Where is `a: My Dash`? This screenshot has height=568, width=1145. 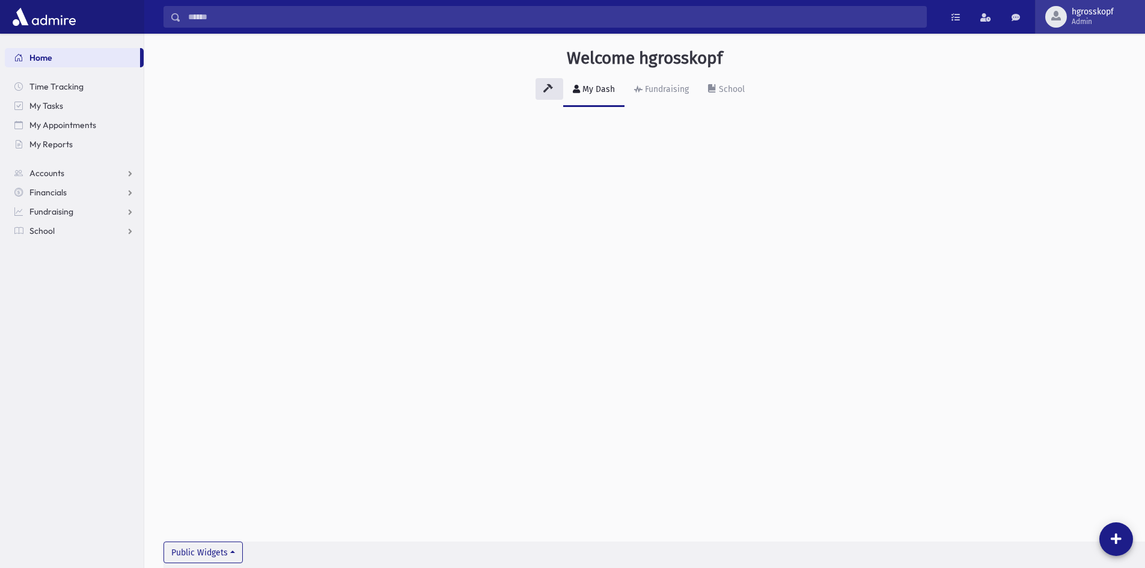 a: My Dash is located at coordinates (594, 90).